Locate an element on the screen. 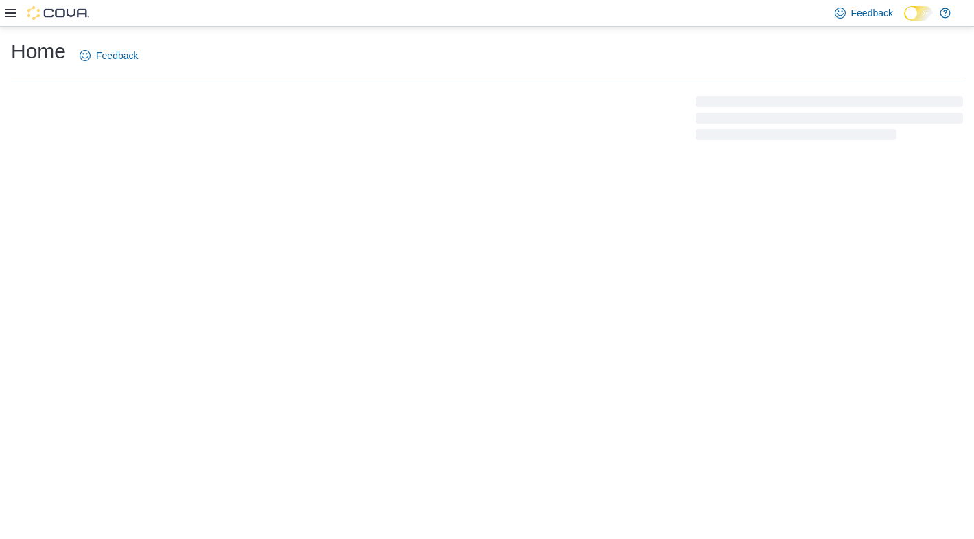 The image size is (974, 539). img: Cova is located at coordinates (58, 13).